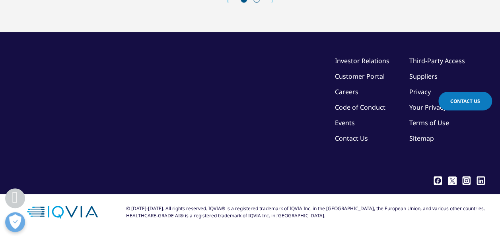 The image size is (500, 236). What do you see at coordinates (15, 222) in the screenshot?
I see `button: Open Preferences` at bounding box center [15, 222].